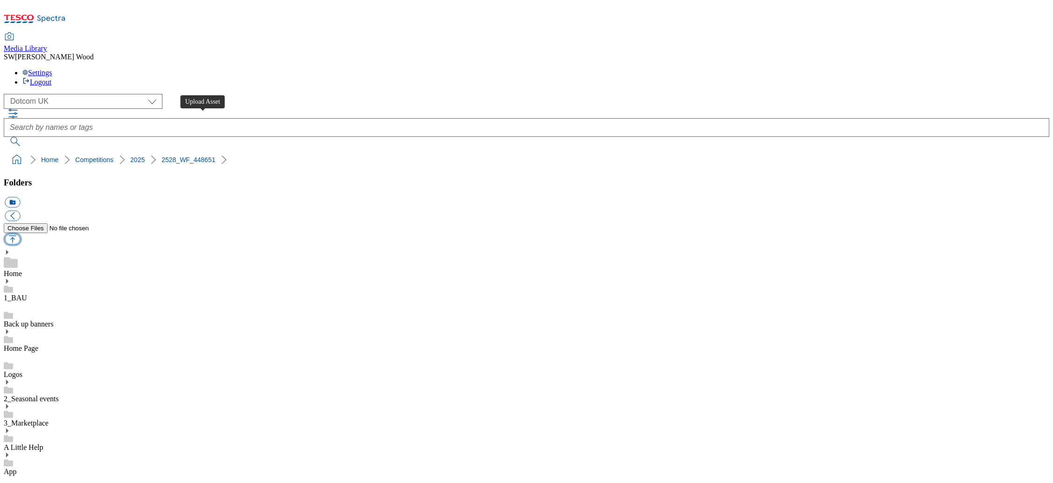 The height and width of the screenshot is (483, 1053). I want to click on a: 2_Seasonal events, so click(31, 398).